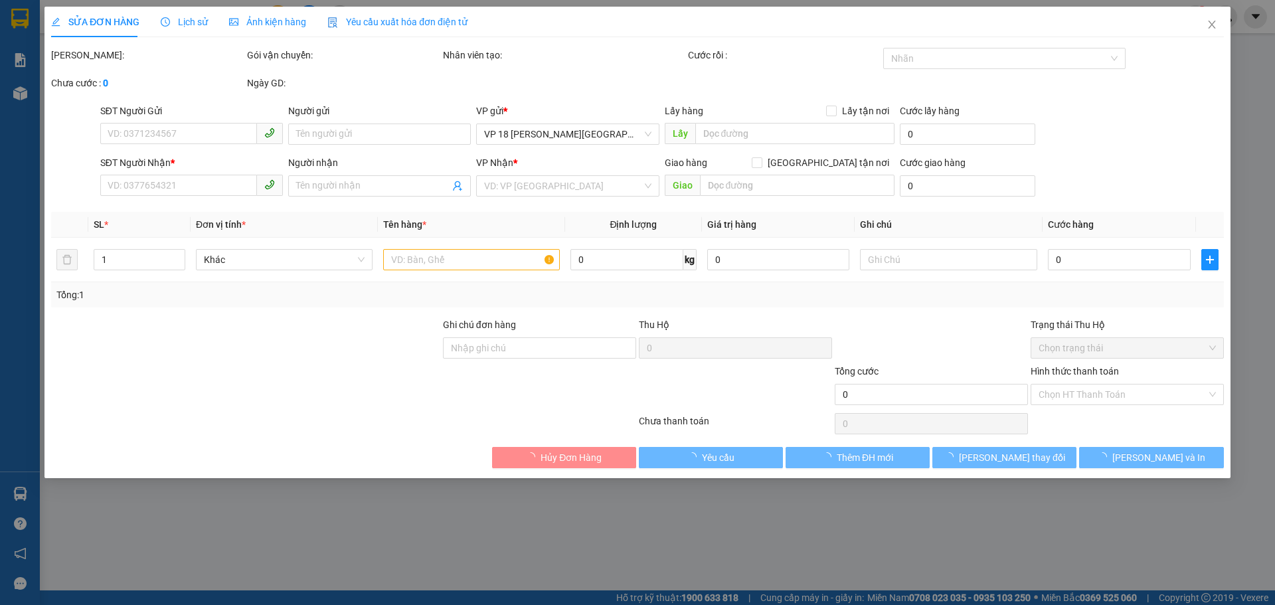 The width and height of the screenshot is (1275, 605). What do you see at coordinates (564, 457) in the screenshot?
I see `button: Hủy Đơn Hàng` at bounding box center [564, 457].